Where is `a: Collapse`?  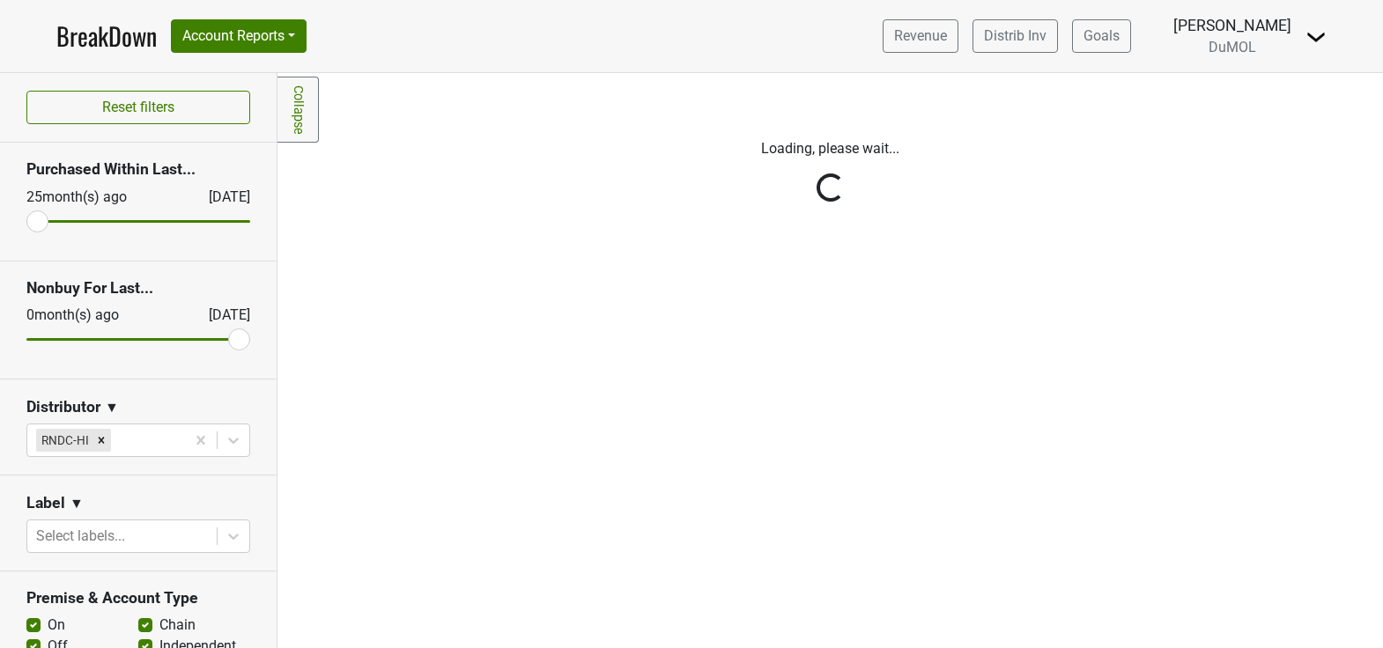
a: Collapse is located at coordinates (298, 109).